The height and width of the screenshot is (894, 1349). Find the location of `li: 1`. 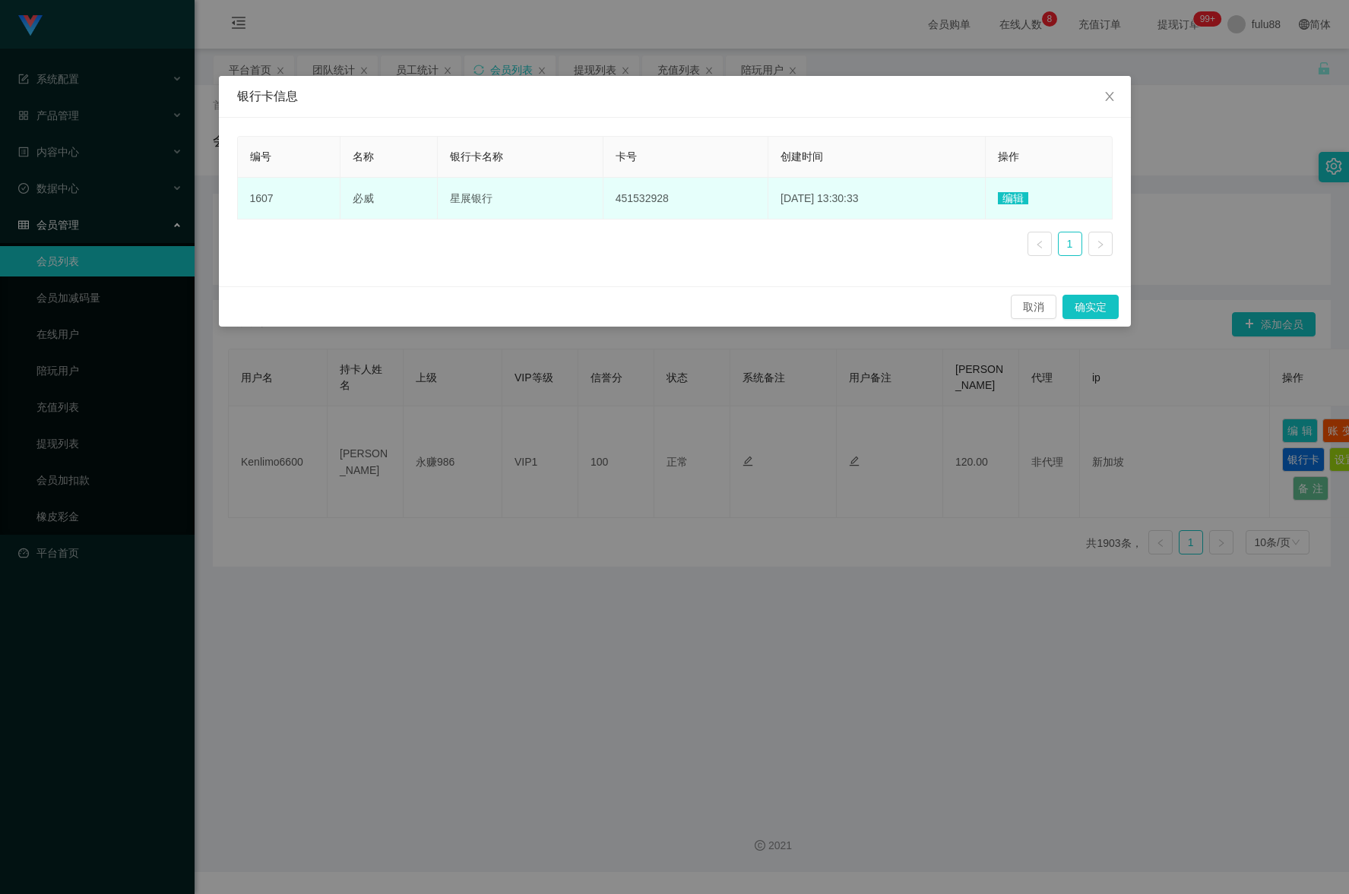

li: 1 is located at coordinates (1070, 244).